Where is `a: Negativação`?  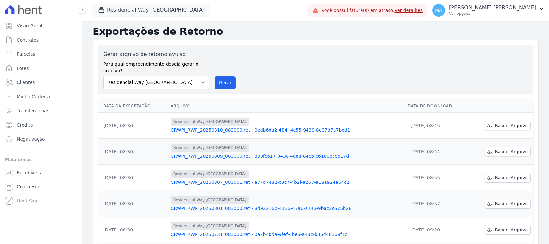
a: Negativação is located at coordinates (41, 139).